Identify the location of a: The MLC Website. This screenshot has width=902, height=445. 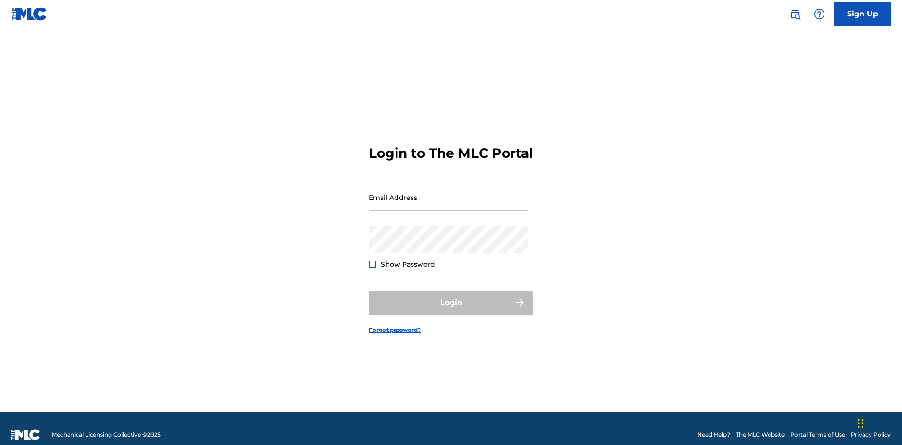
(760, 435).